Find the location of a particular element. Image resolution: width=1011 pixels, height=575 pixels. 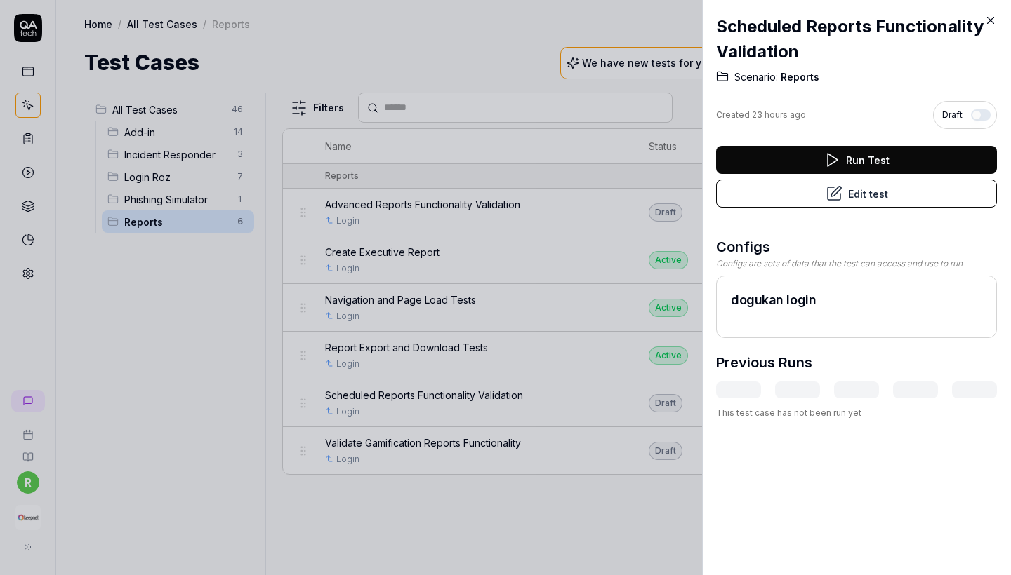

span: Draft is located at coordinates (952, 115).